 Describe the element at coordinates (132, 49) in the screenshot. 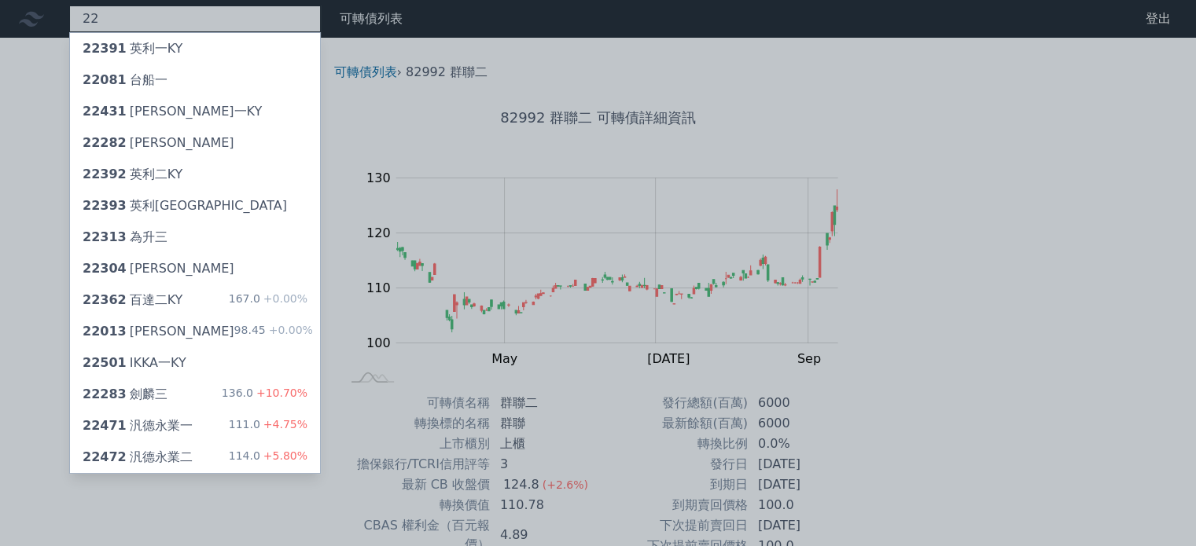

I see `div: 英利一KY` at that location.